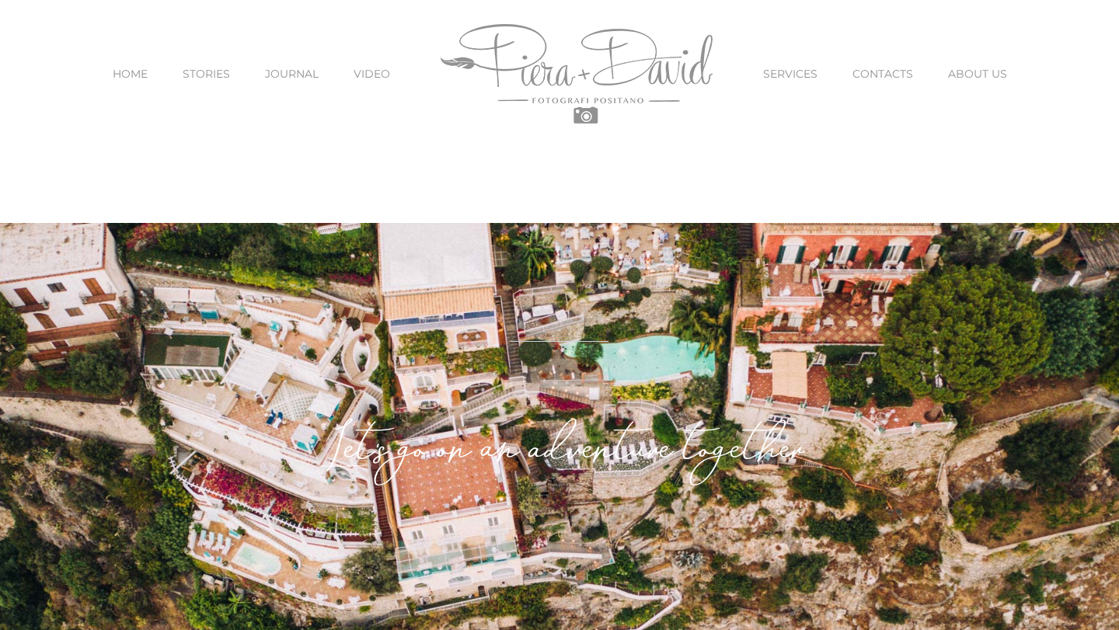  Describe the element at coordinates (371, 74) in the screenshot. I see `span: VIDEO` at that location.